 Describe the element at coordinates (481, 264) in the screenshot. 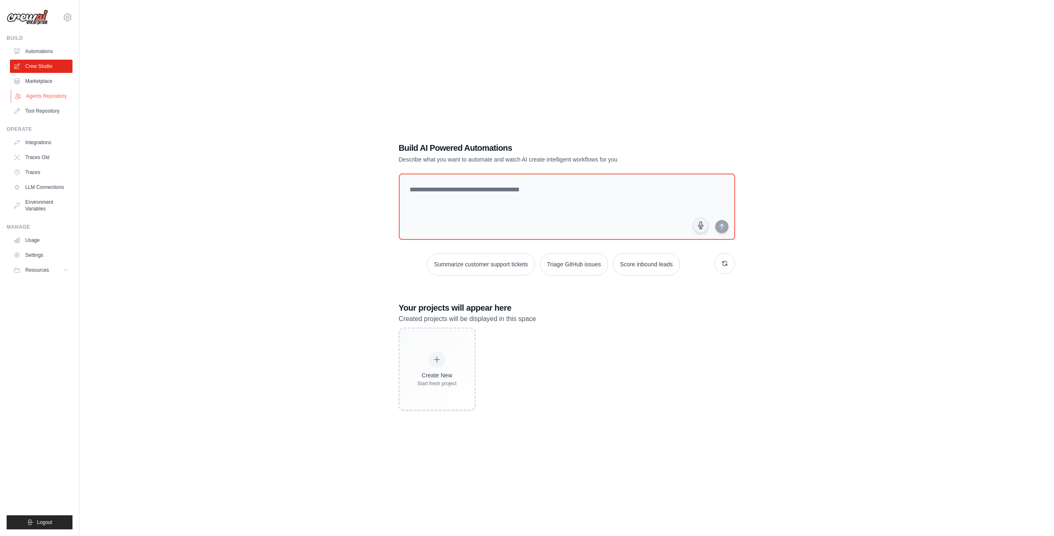

I see `button: Summarize customer support tickets` at that location.